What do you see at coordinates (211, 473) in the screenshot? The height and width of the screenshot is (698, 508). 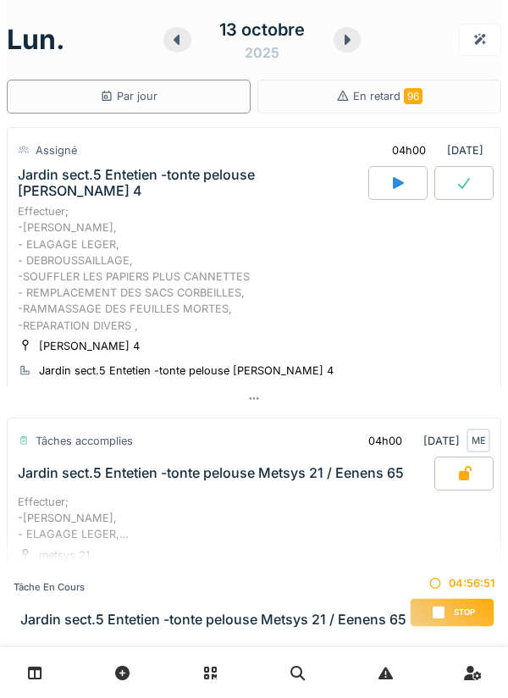 I see `div: Jardin sect.5 Entetien -tonte pelouse Metsys 21 / Eenens 65` at bounding box center [211, 473].